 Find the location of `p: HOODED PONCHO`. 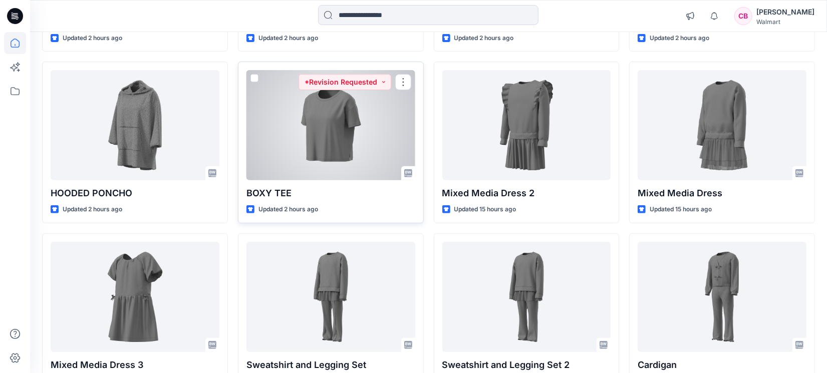

p: HOODED PONCHO is located at coordinates (135, 193).